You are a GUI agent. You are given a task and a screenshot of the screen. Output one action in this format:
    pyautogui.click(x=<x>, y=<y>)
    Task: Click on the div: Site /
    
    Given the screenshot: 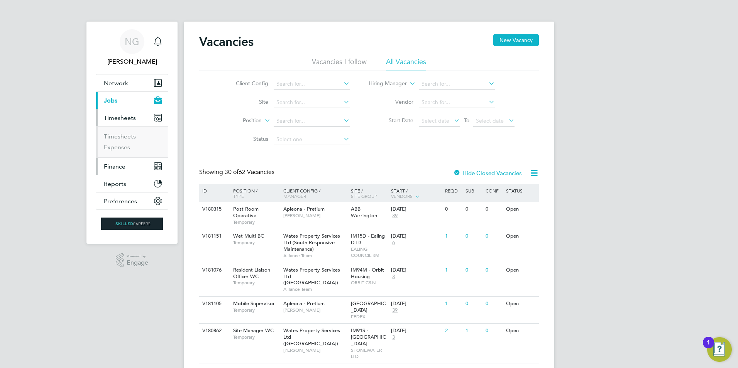 What is the action you would take?
    pyautogui.click(x=369, y=193)
    